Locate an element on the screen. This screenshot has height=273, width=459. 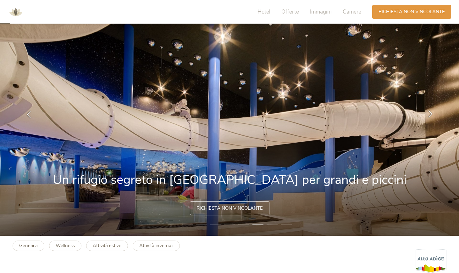
a: Generica is located at coordinates (28, 245).